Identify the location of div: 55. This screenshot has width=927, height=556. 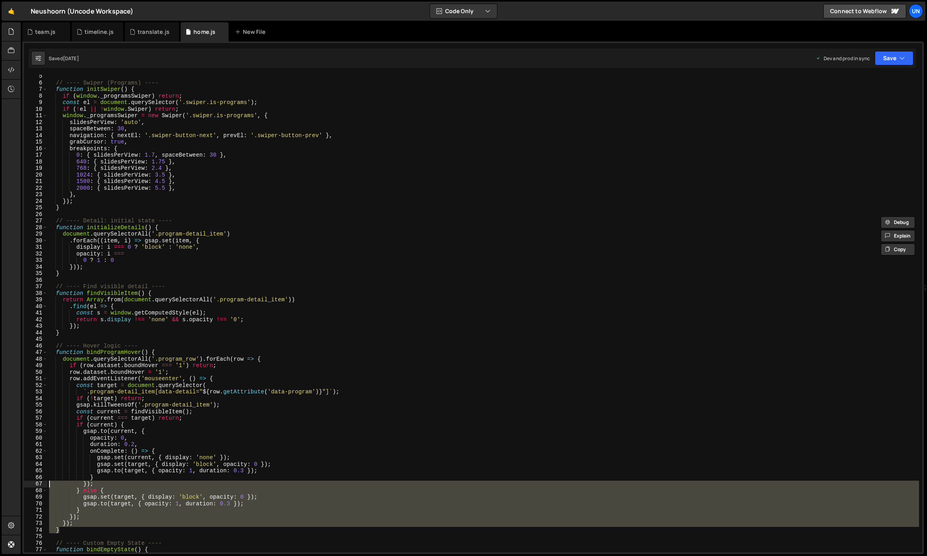
(35, 405).